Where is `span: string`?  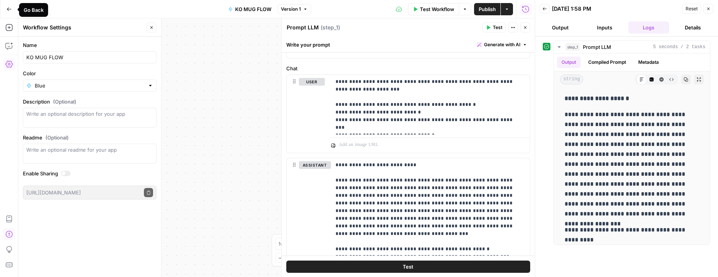
span: string is located at coordinates (572, 79).